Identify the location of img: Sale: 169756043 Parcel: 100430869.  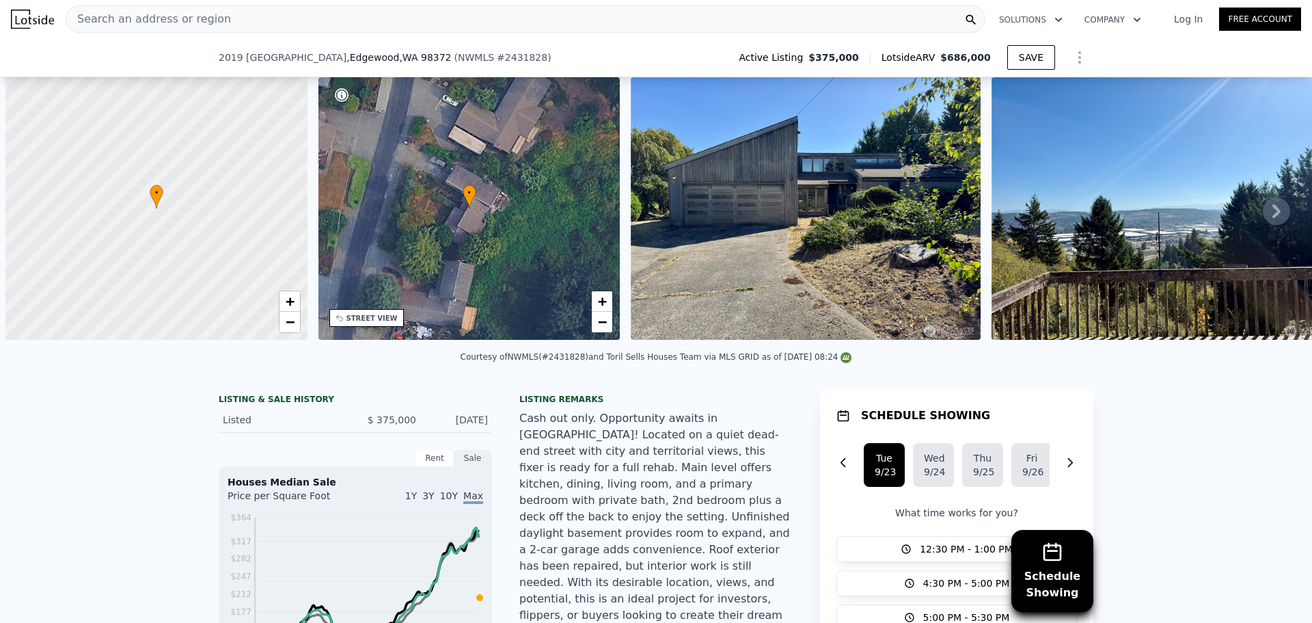
(806, 208).